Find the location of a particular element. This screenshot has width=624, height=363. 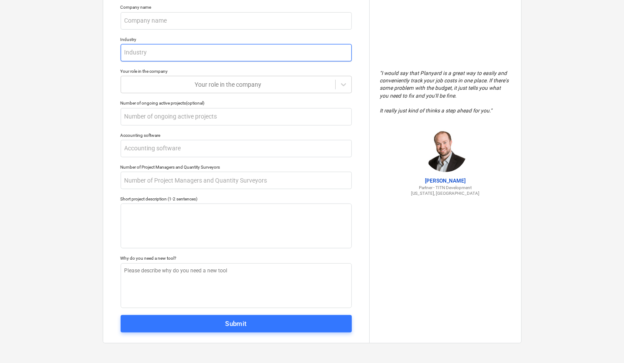

div: Industry is located at coordinates (236, 39).